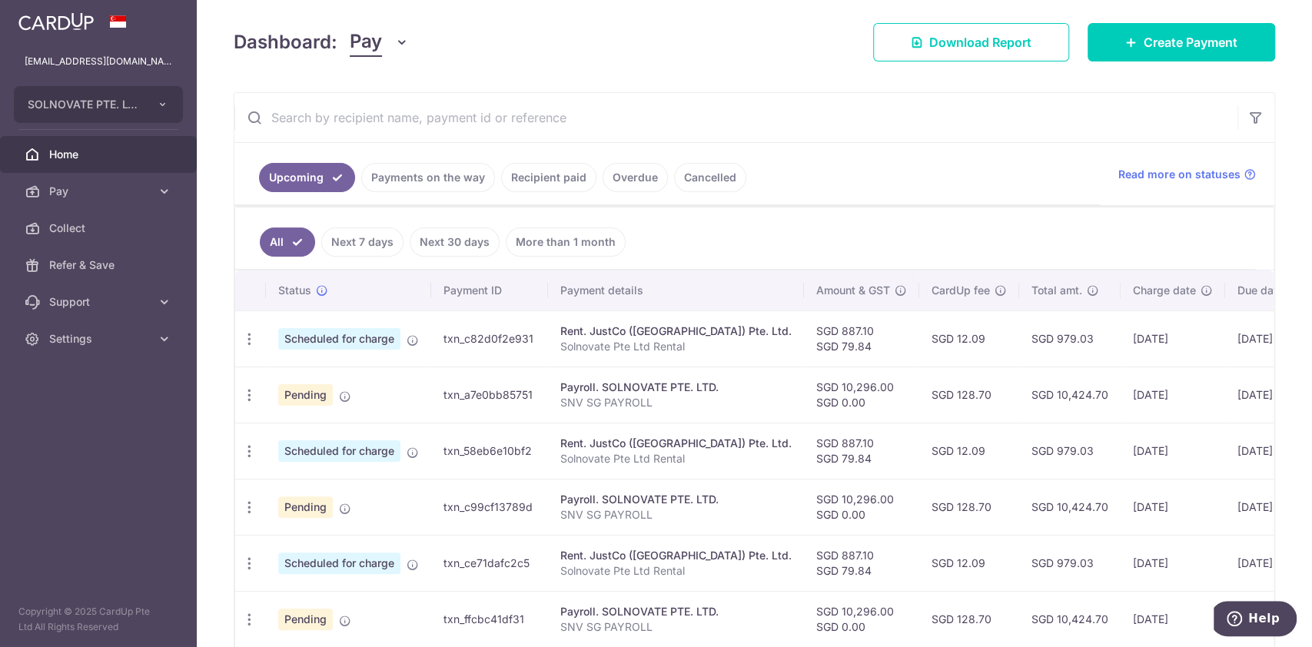  I want to click on span: Support, so click(100, 302).